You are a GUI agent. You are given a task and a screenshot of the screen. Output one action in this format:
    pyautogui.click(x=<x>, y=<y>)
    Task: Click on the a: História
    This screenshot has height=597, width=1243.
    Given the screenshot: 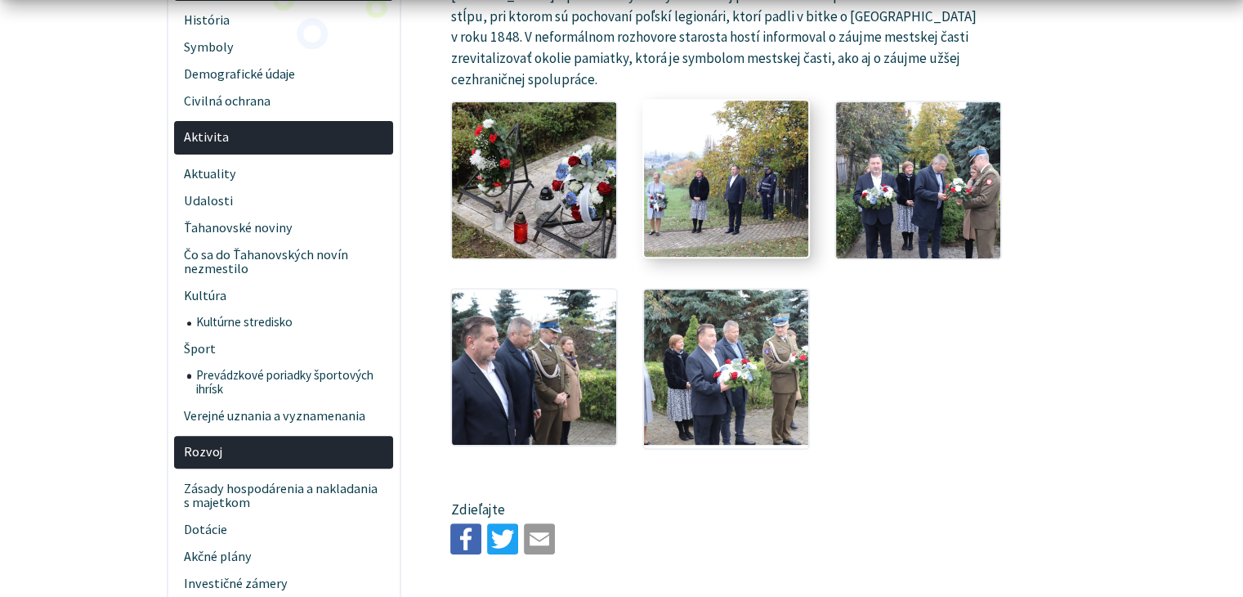 What is the action you would take?
    pyautogui.click(x=284, y=20)
    